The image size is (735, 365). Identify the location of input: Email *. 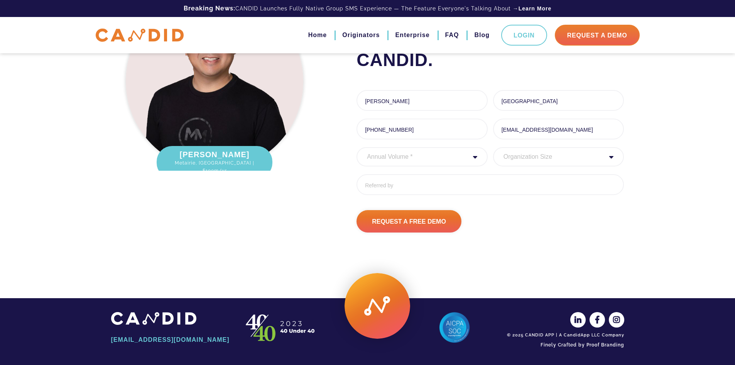
(559, 129).